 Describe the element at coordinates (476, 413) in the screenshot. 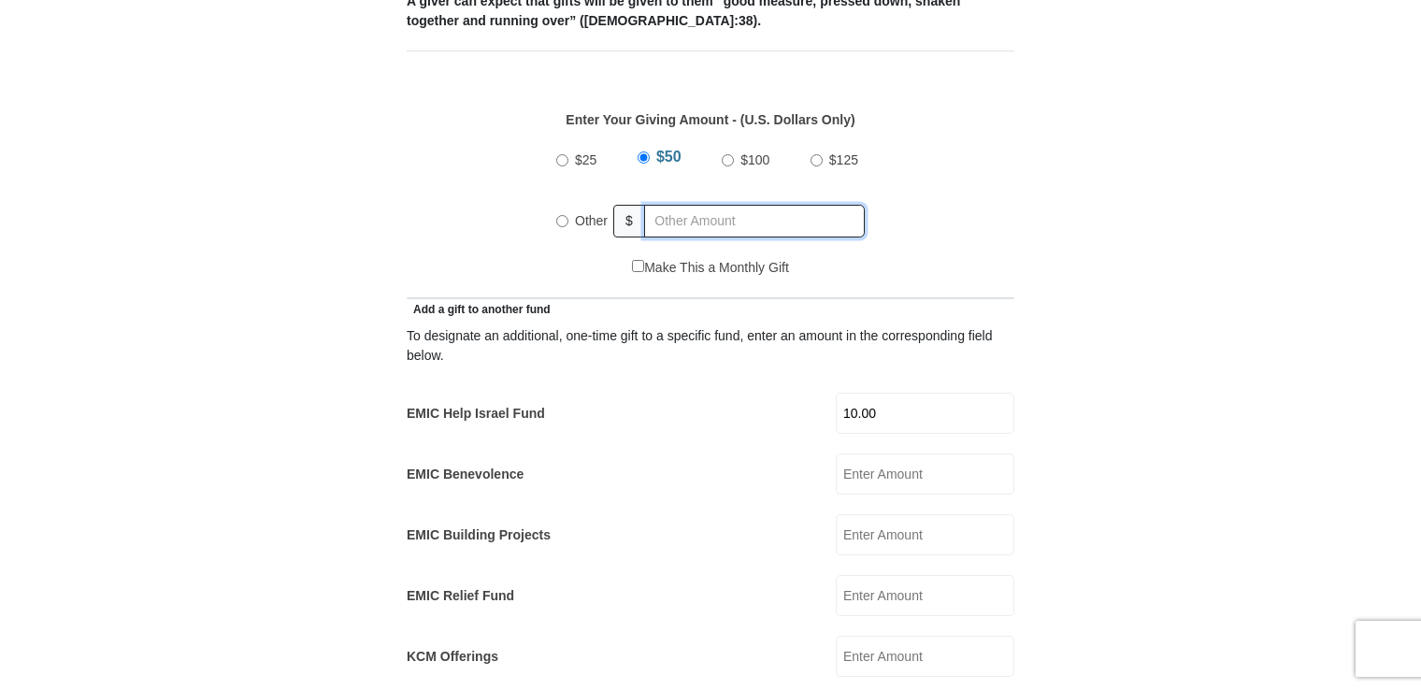

I see `label: EMIC Help Israel Fund` at that location.